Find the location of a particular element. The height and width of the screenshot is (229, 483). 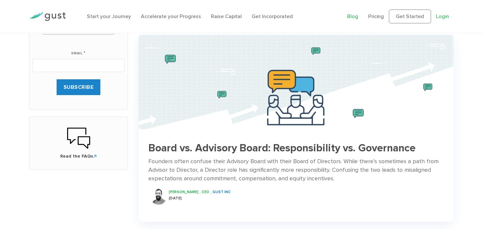

label: Email is located at coordinates (78, 50).